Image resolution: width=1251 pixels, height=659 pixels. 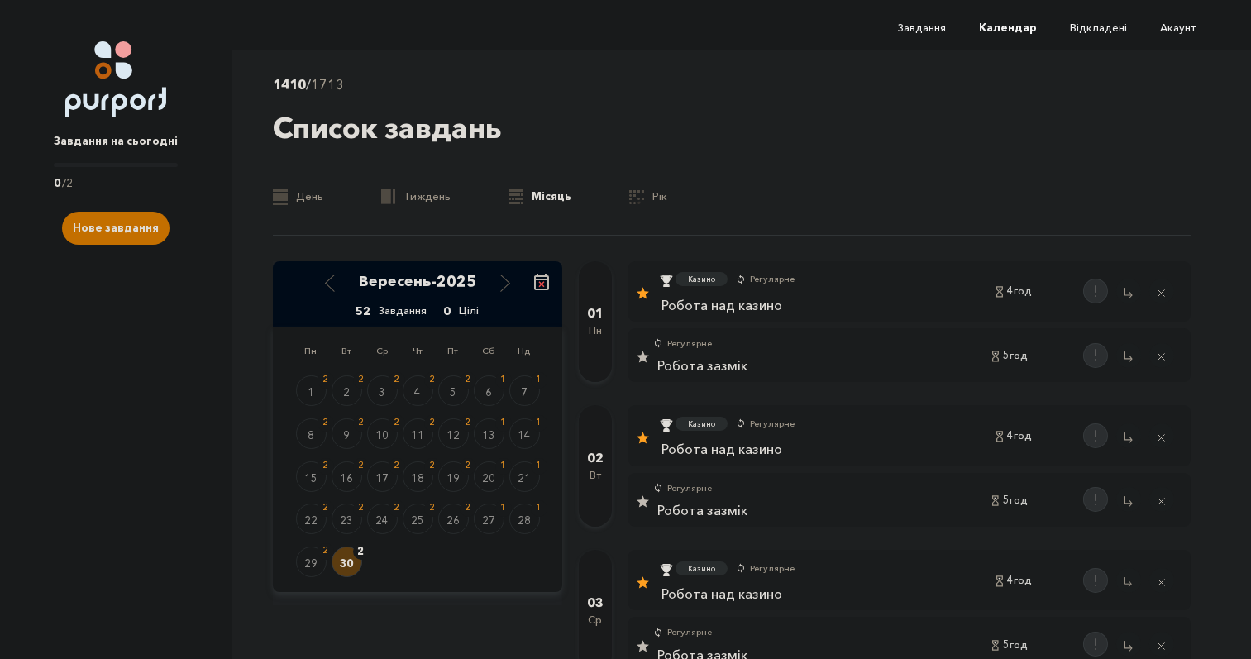 I want to click on div: Sun Sep 21 2025, so click(x=524, y=476).